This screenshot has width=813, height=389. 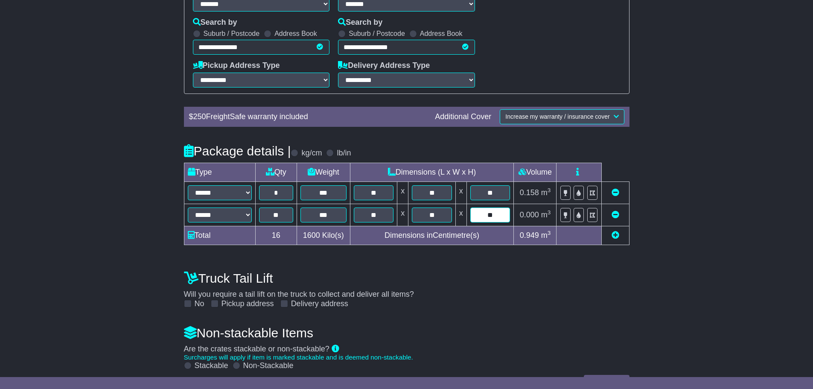 I want to click on span: 0.949, so click(x=529, y=235).